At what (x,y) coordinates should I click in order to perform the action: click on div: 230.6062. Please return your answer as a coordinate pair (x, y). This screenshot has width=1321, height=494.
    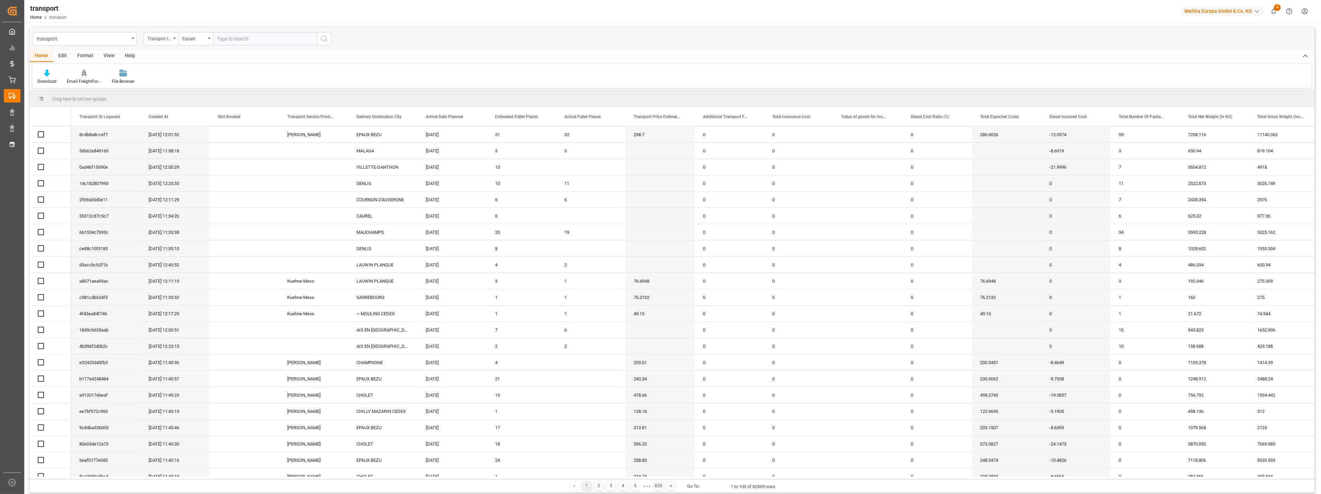
    Looking at the image, I should click on (1007, 379).